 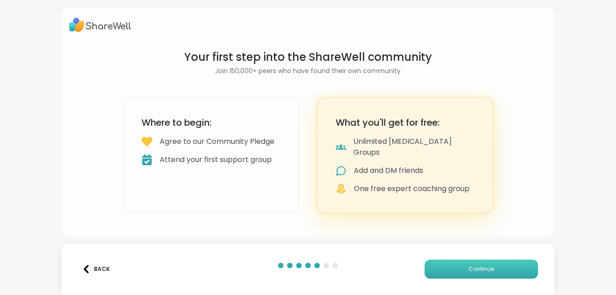 What do you see at coordinates (96, 269) in the screenshot?
I see `div: Back` at bounding box center [96, 269].